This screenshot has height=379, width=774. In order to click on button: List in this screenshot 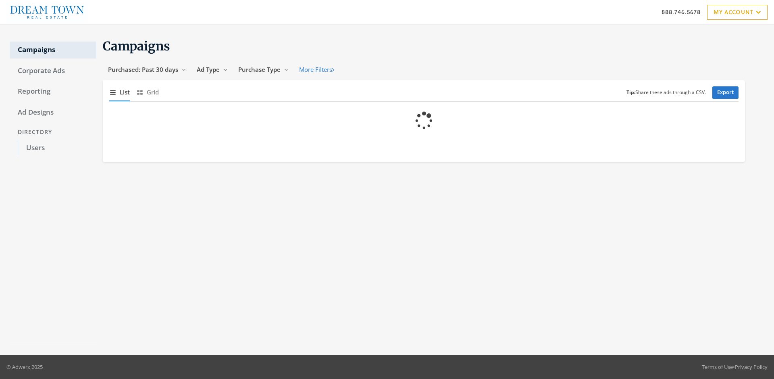, I will do `click(119, 92)`.